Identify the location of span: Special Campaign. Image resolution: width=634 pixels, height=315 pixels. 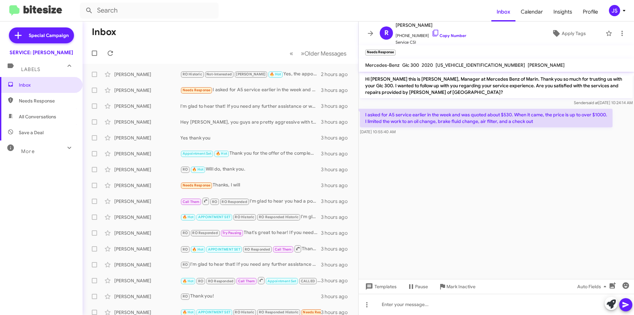
(49, 35).